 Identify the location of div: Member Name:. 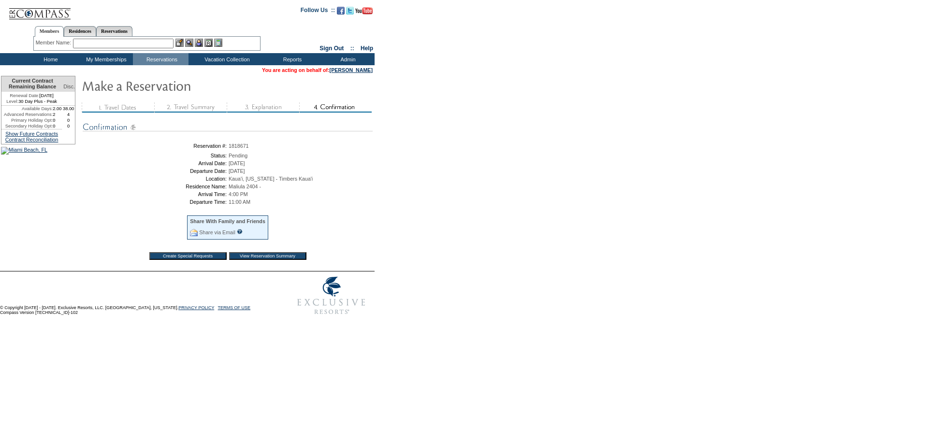
(54, 43).